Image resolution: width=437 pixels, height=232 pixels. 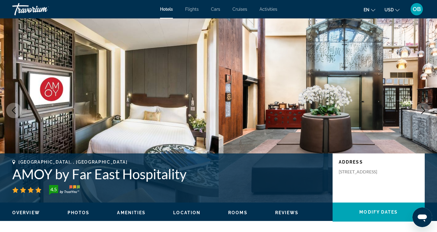 What do you see at coordinates (417, 9) in the screenshot?
I see `span: OB` at bounding box center [417, 9].